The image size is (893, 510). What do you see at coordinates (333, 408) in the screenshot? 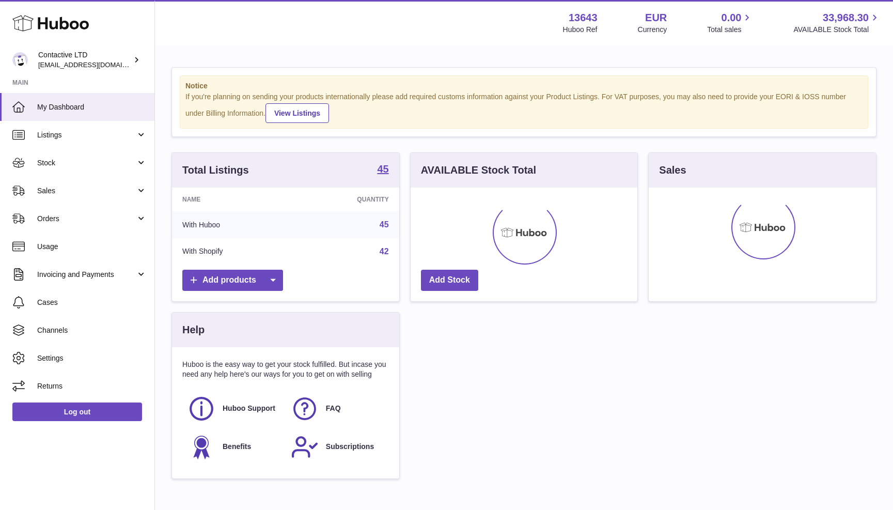
I see `span: FAQ` at bounding box center [333, 408].